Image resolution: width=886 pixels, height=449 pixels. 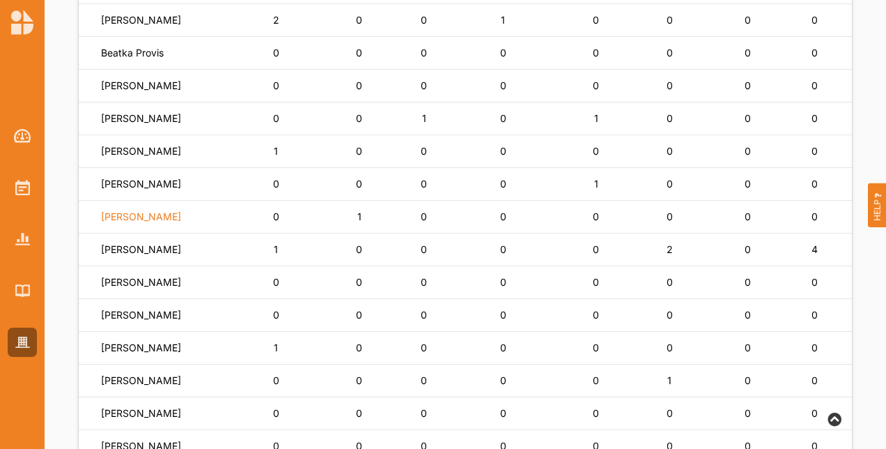 What do you see at coordinates (132, 53) in the screenshot?
I see `label: Beatka Provis` at bounding box center [132, 53].